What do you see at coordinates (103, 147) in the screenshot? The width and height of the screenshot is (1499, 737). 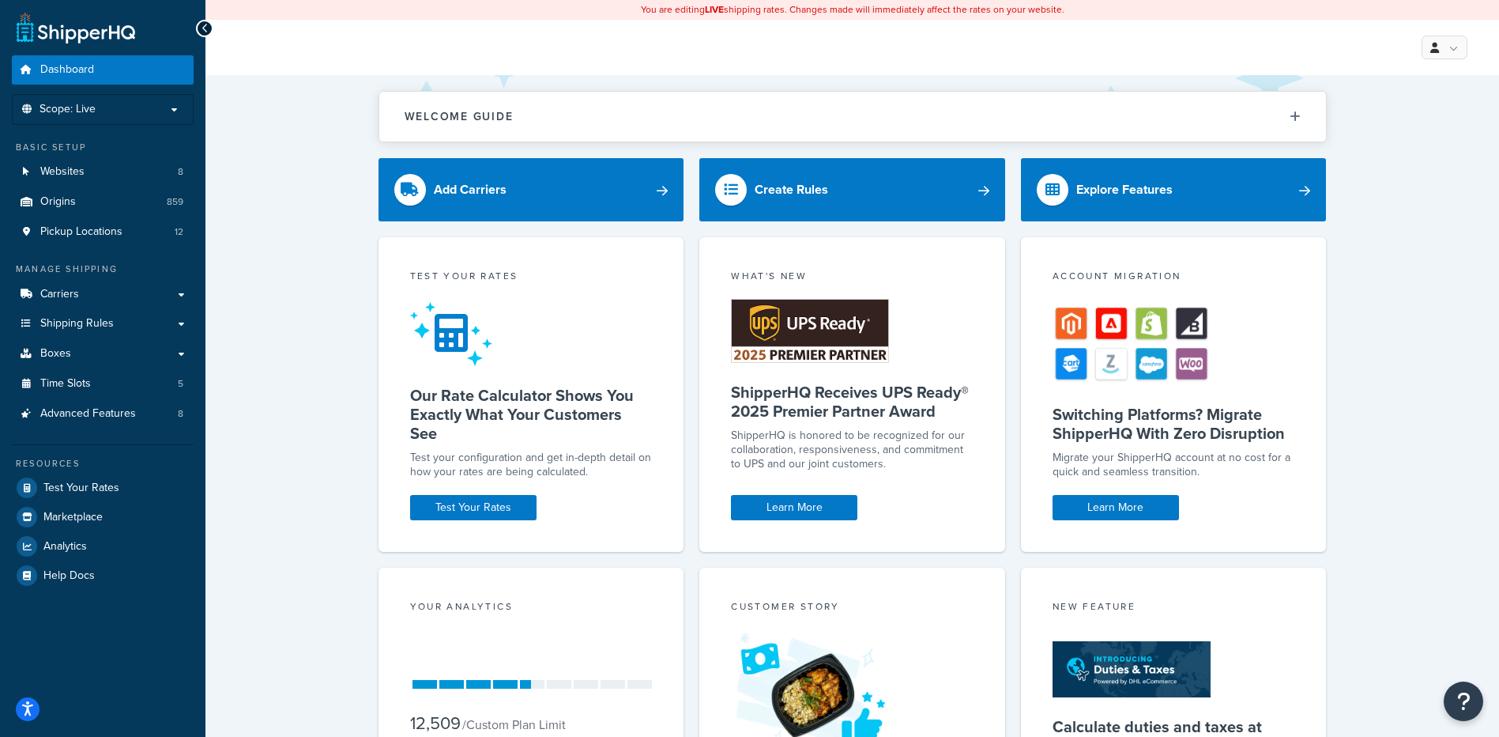 I see `div: Basic Setup` at bounding box center [103, 147].